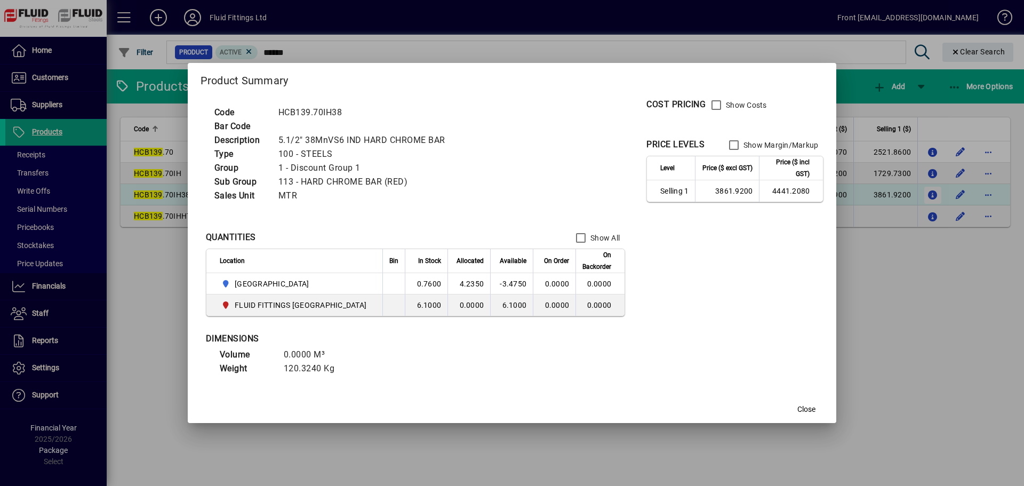  What do you see at coordinates (241, 113) in the screenshot?
I see `td: Code` at bounding box center [241, 113].